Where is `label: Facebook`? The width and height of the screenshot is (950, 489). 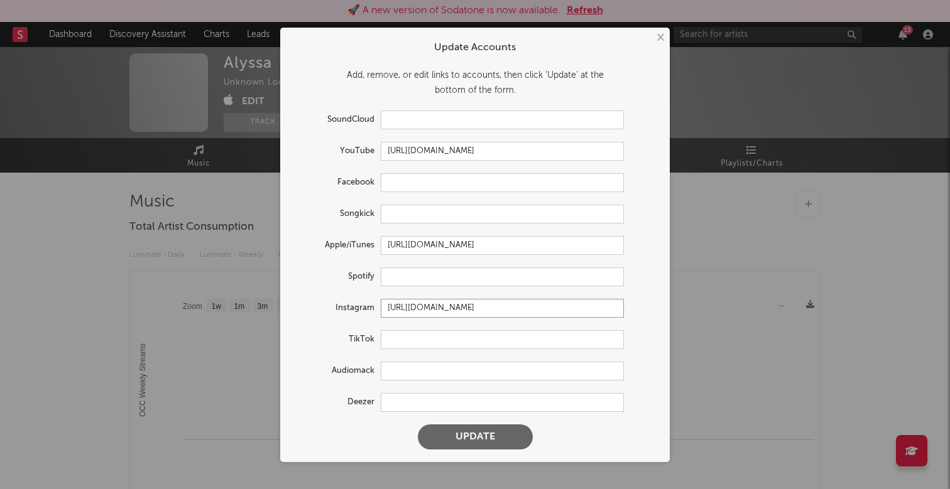 label: Facebook is located at coordinates (337, 183).